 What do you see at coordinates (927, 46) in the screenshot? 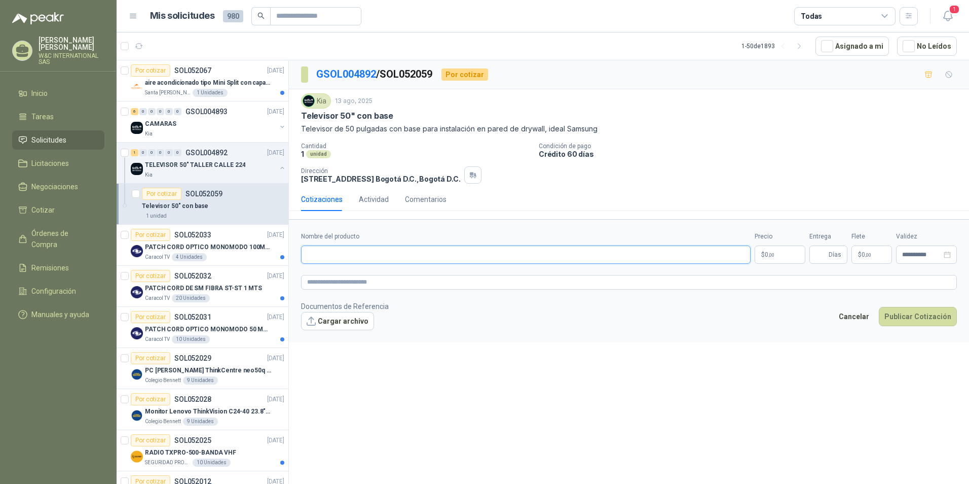
I see `button: No Leídos` at bounding box center [927, 46].